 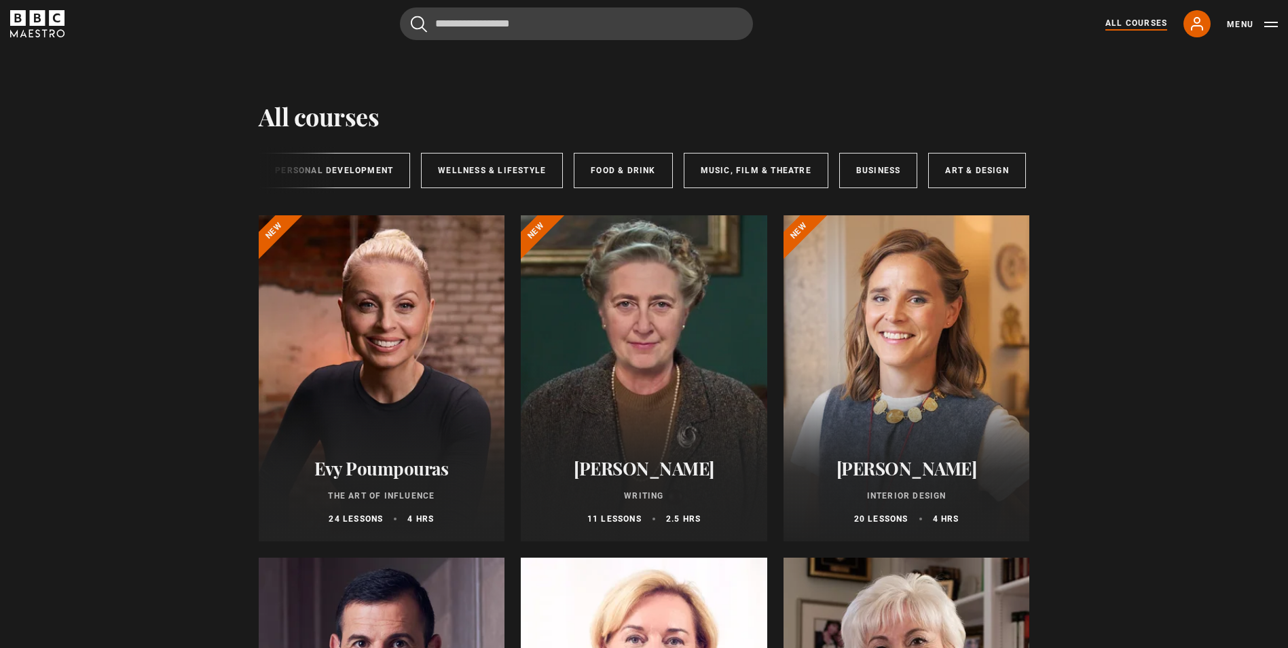 I want to click on a: All Courses, so click(x=1136, y=24).